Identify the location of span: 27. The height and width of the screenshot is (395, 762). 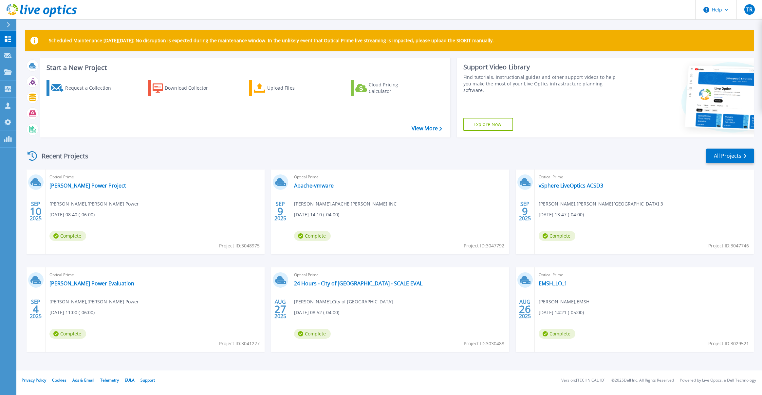
(280, 309).